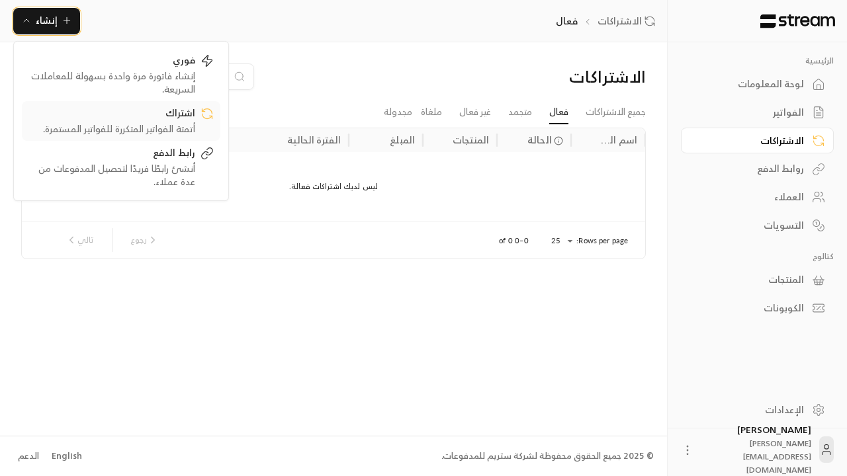 This screenshot has width=847, height=476. What do you see at coordinates (333, 187) in the screenshot?
I see `div: ليس لديك اشتراكات فعالة.` at bounding box center [333, 187].